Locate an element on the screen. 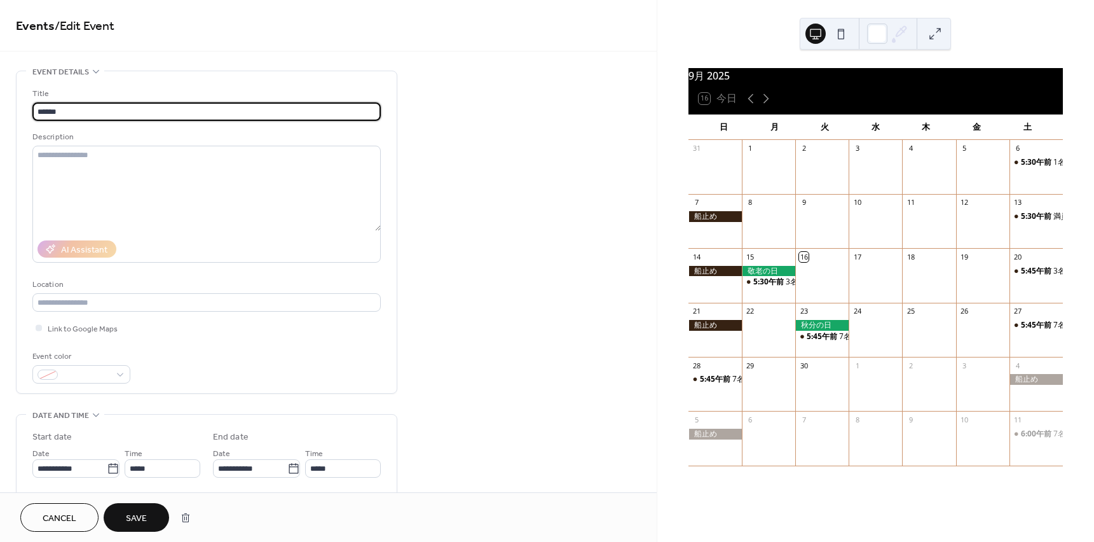 The height and width of the screenshot is (542, 1094). div: 20 is located at coordinates (1018, 256).